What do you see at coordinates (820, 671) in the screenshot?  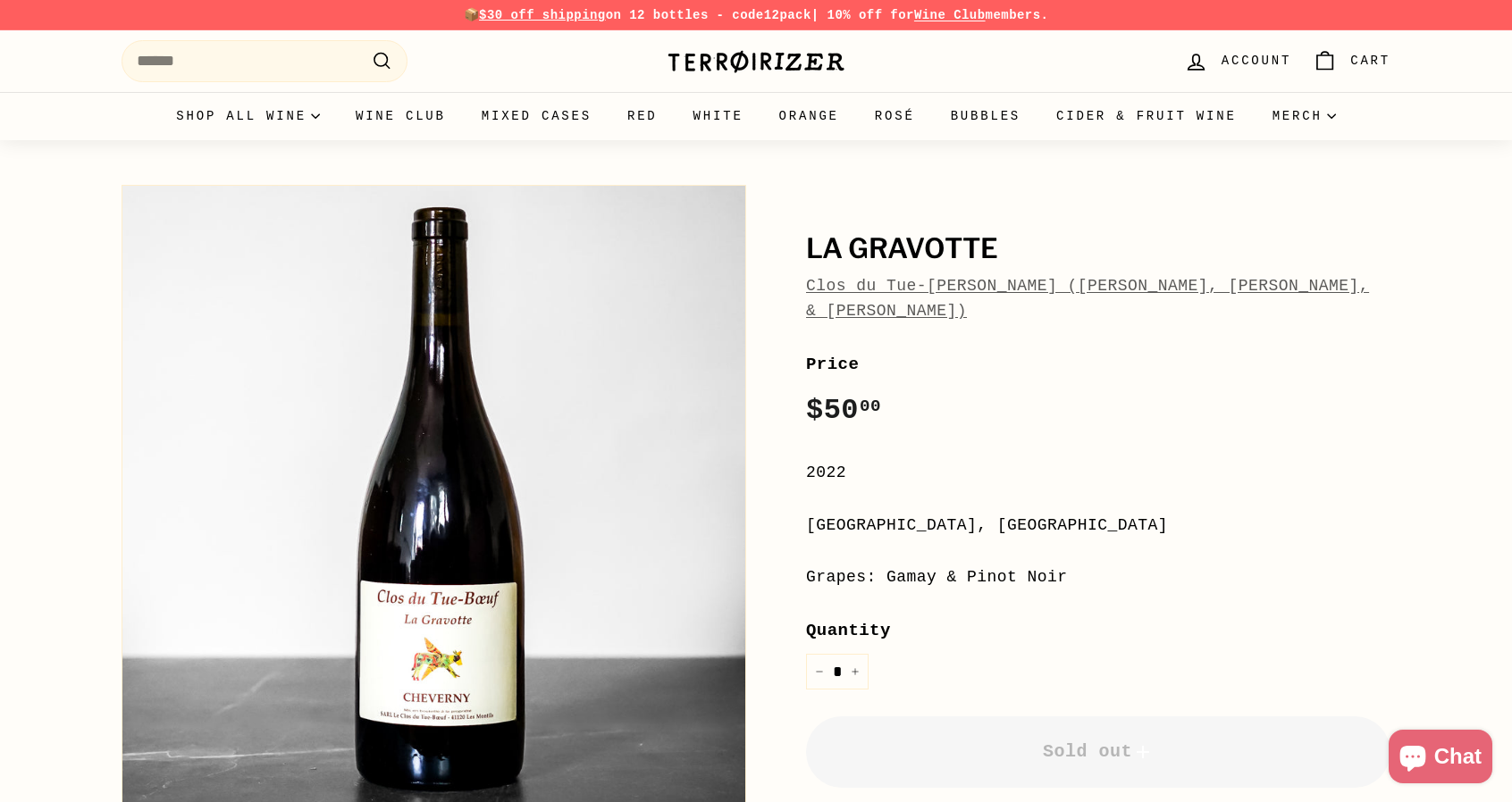 I see `button: Reduce item quantity by one` at bounding box center [820, 671].